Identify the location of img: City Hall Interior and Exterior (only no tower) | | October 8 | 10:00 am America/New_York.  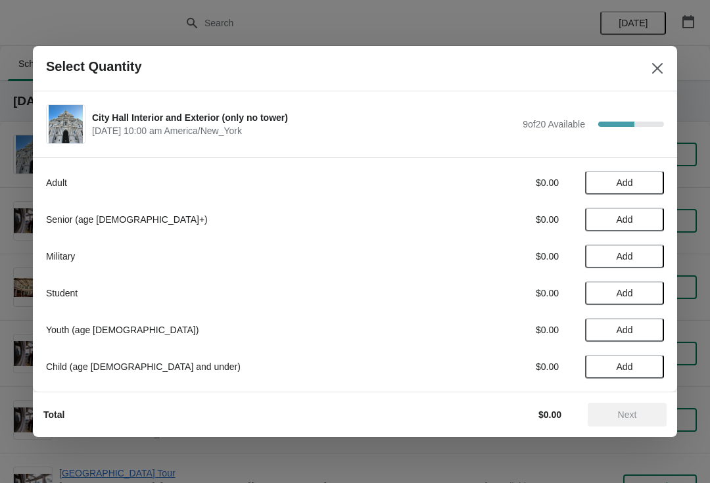
(66, 124).